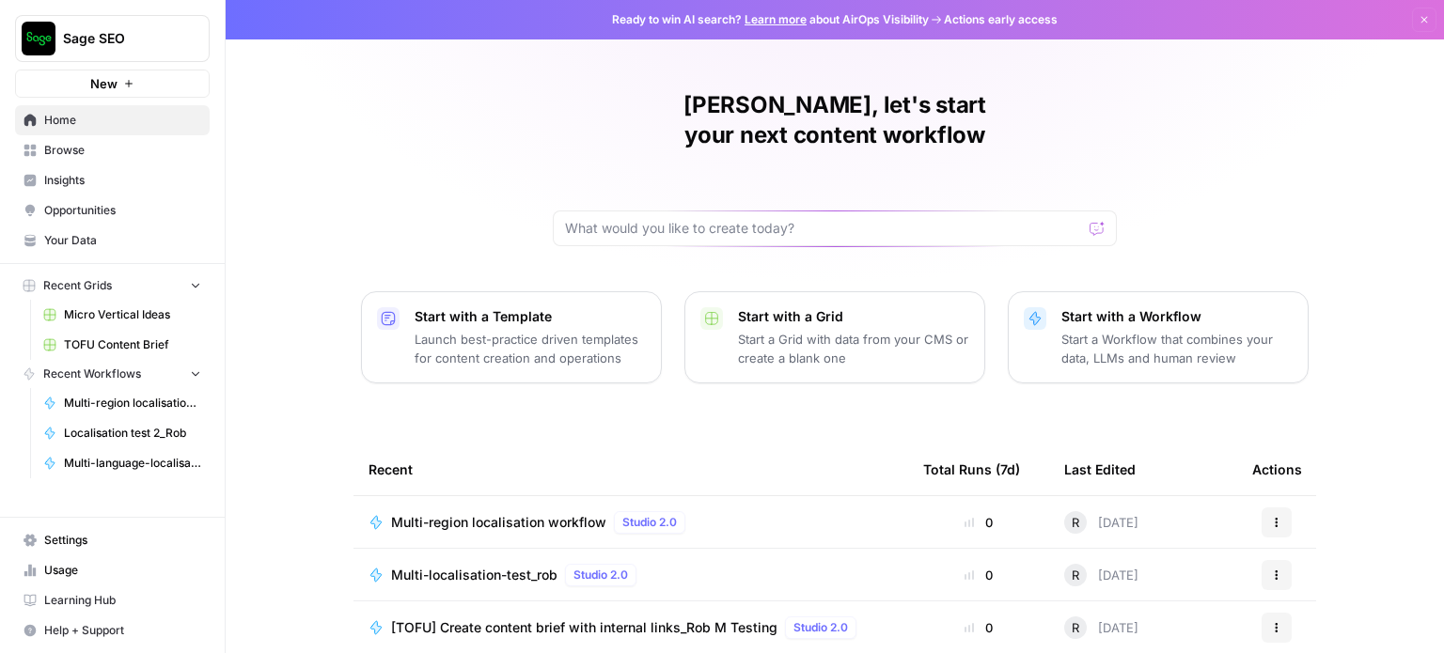  I want to click on button: New, so click(112, 84).